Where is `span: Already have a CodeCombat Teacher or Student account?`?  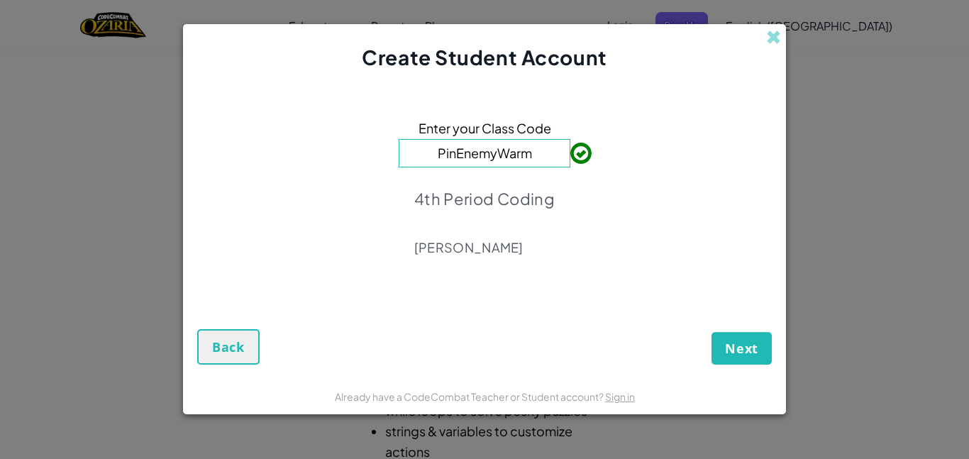
span: Already have a CodeCombat Teacher or Student account? is located at coordinates (470, 397).